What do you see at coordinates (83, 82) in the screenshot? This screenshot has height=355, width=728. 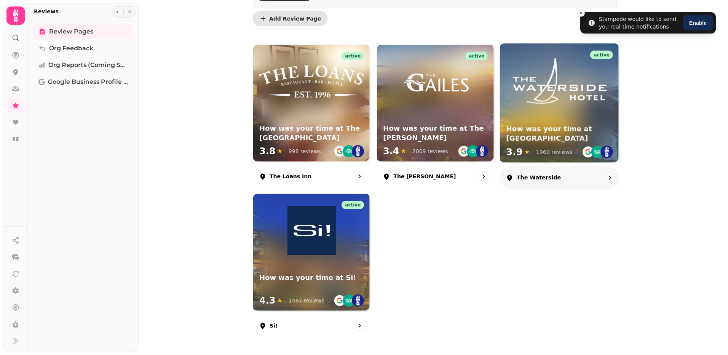 I see `a: Google Business Profile (Beta)` at bounding box center [83, 82].